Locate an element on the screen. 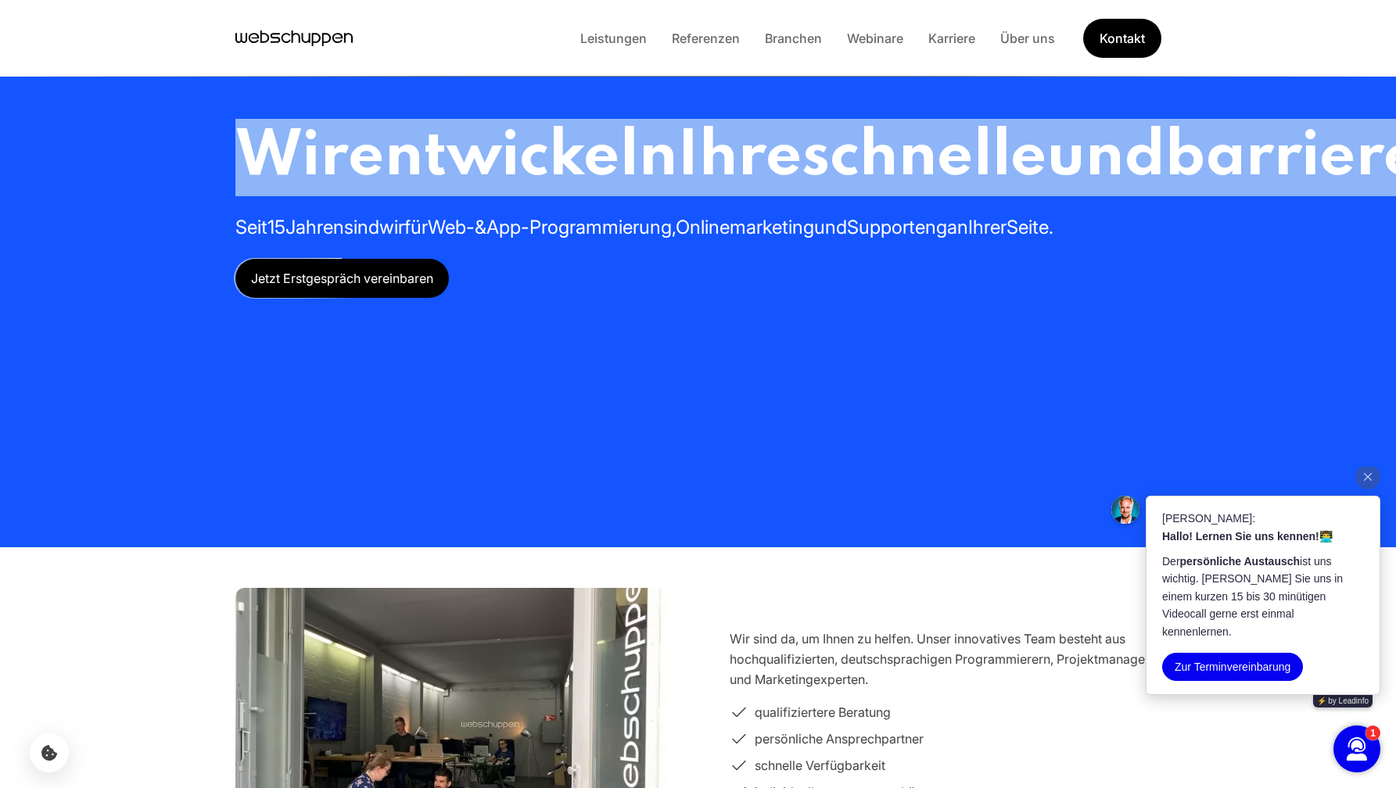  span: persönliche Ansprechpartner is located at coordinates (839, 739).